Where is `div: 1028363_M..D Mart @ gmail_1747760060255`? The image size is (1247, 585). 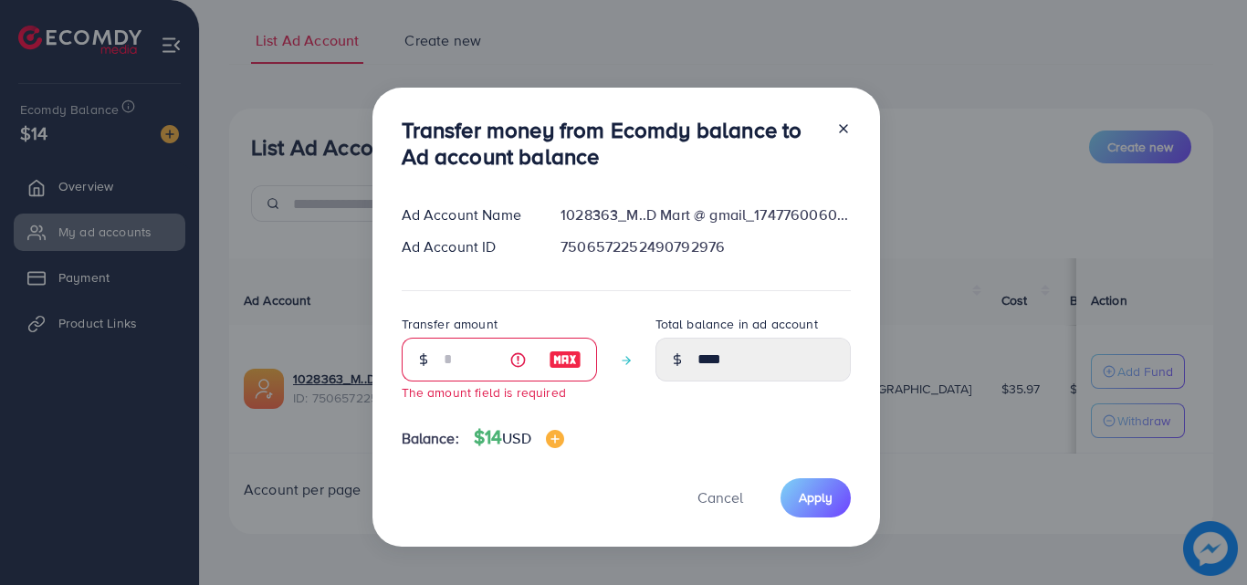 div: 1028363_M..D Mart @ gmail_1747760060255 is located at coordinates (705, 215).